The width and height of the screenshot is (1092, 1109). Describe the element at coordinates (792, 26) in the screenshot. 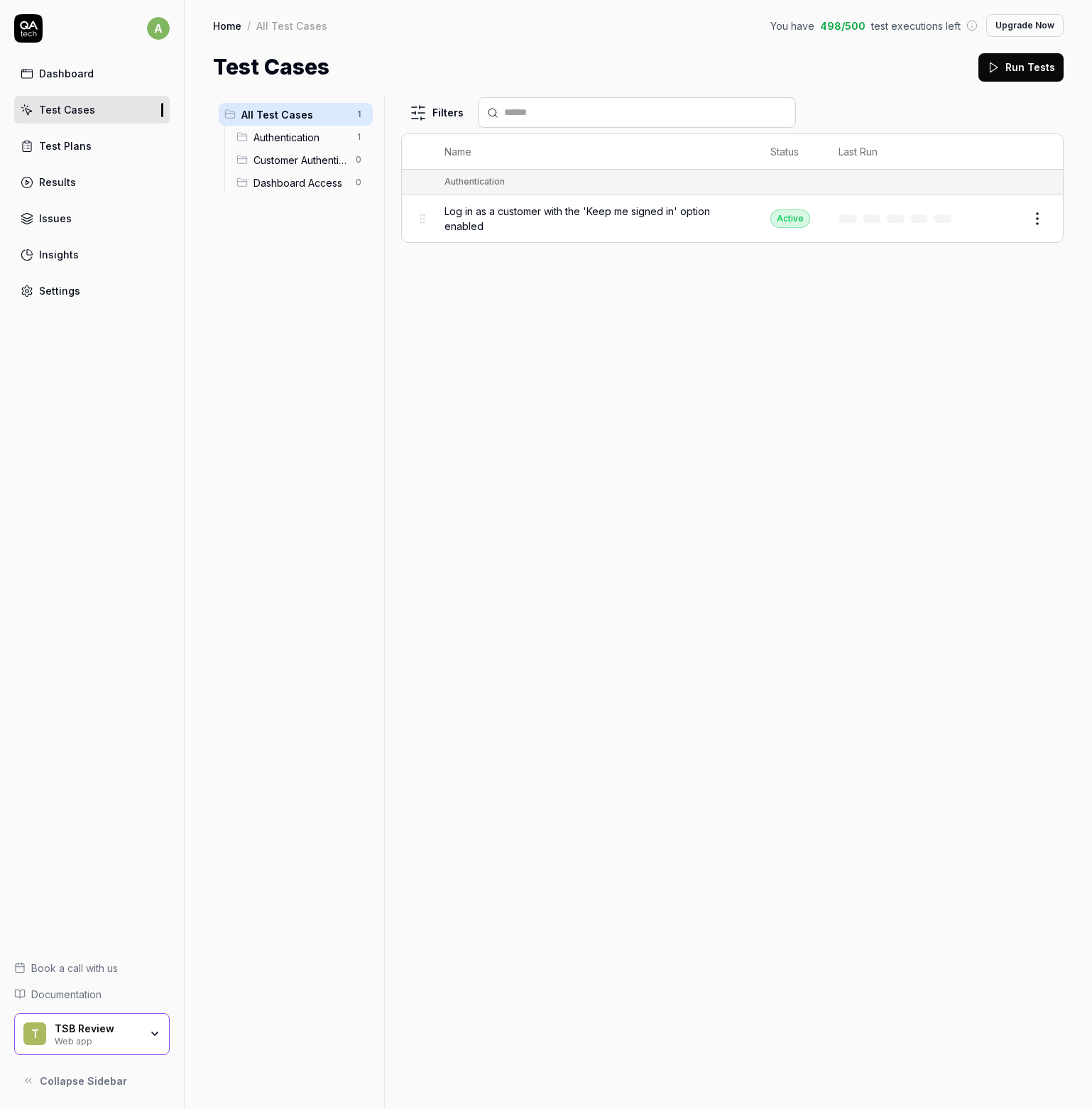

I see `span: You have` at that location.